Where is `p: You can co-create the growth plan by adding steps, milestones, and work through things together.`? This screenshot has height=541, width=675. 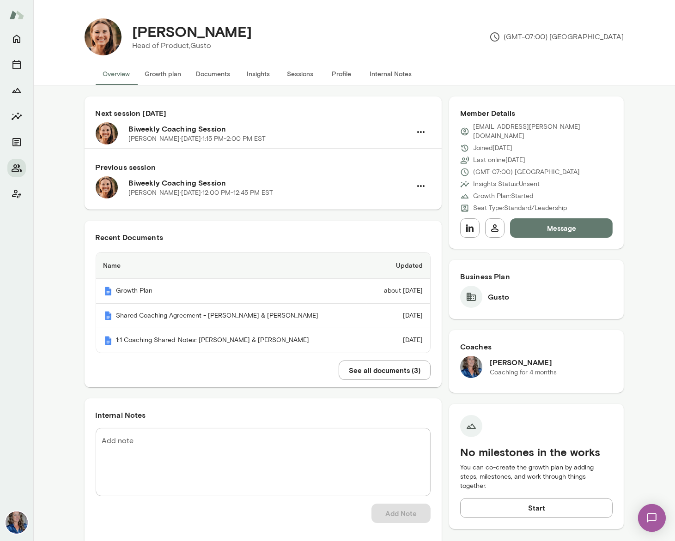
p: You can co-create the growth plan by adding steps, milestones, and work through things together. is located at coordinates (536, 477).